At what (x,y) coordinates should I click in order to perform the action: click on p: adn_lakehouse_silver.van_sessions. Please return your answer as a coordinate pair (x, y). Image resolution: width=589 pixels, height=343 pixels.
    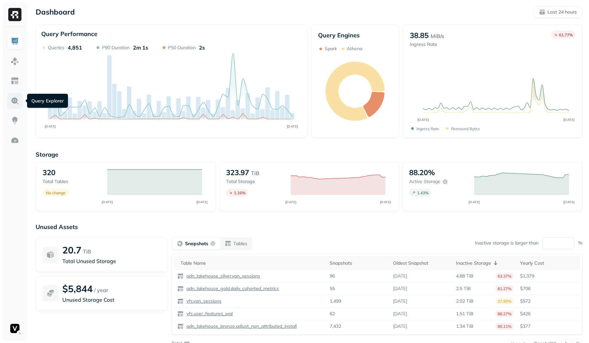
    Looking at the image, I should click on (222, 276).